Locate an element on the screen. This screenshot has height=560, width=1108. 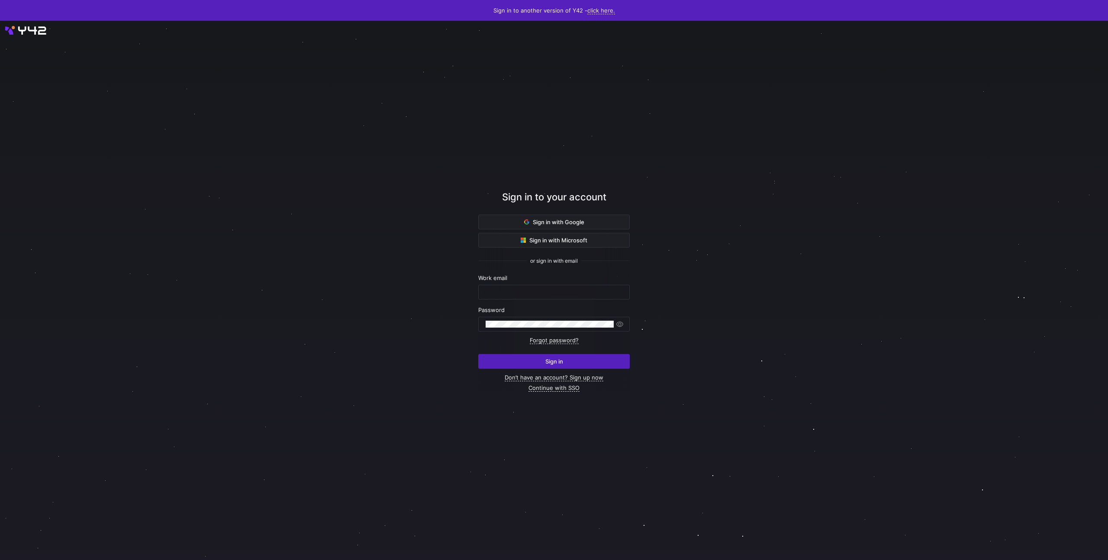
a: Don’t have an account? Sign up now is located at coordinates (554, 377).